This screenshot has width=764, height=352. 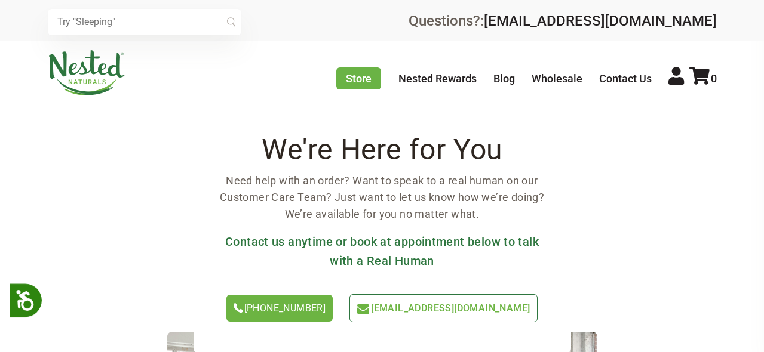 I want to click on p: Need help with an order? Want to speak to a real human on our Customer Care Team? Just want to le..., so click(x=382, y=198).